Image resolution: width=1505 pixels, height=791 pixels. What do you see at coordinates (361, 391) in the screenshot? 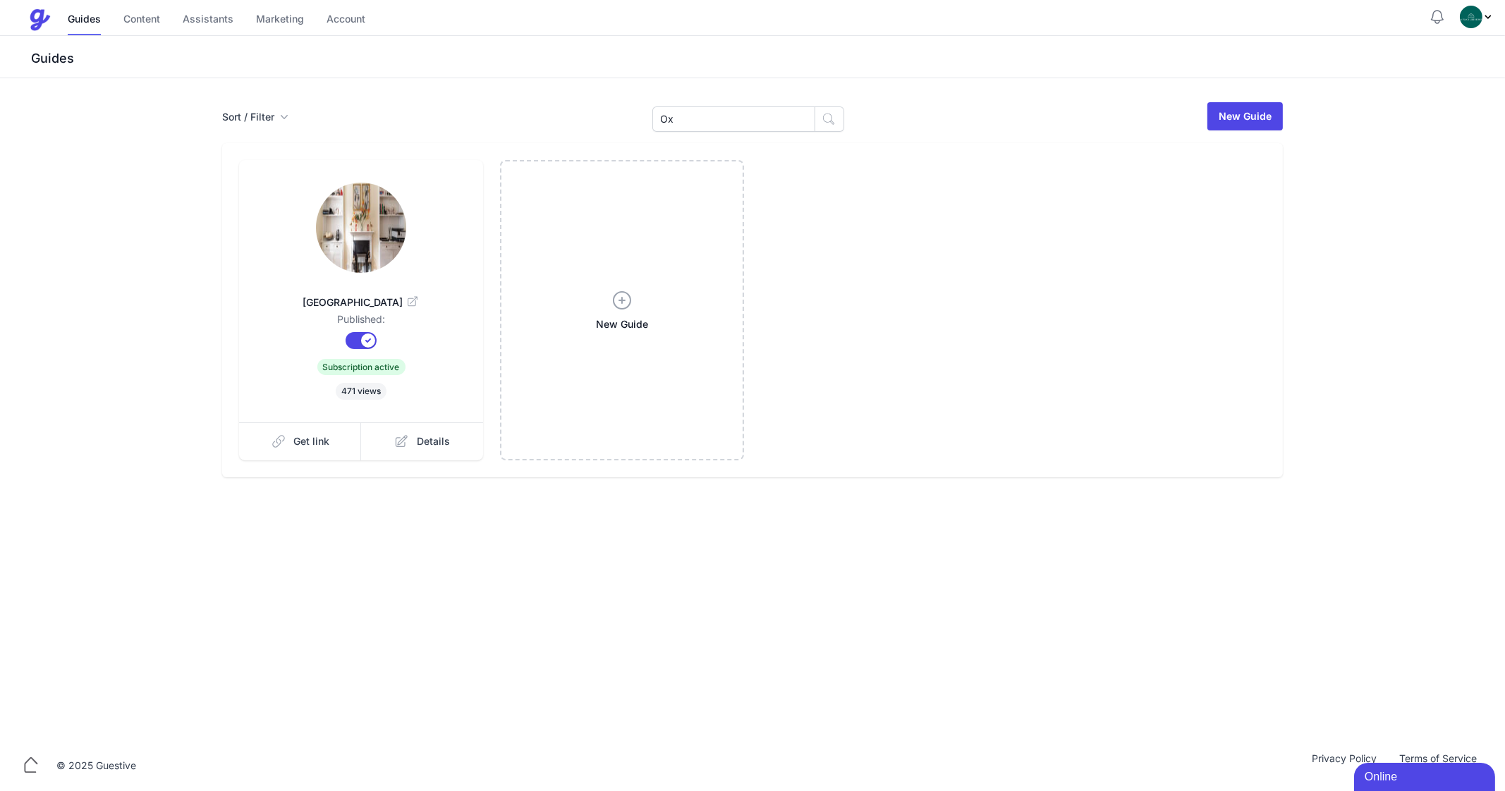
I see `span: 471 views` at bounding box center [361, 391].